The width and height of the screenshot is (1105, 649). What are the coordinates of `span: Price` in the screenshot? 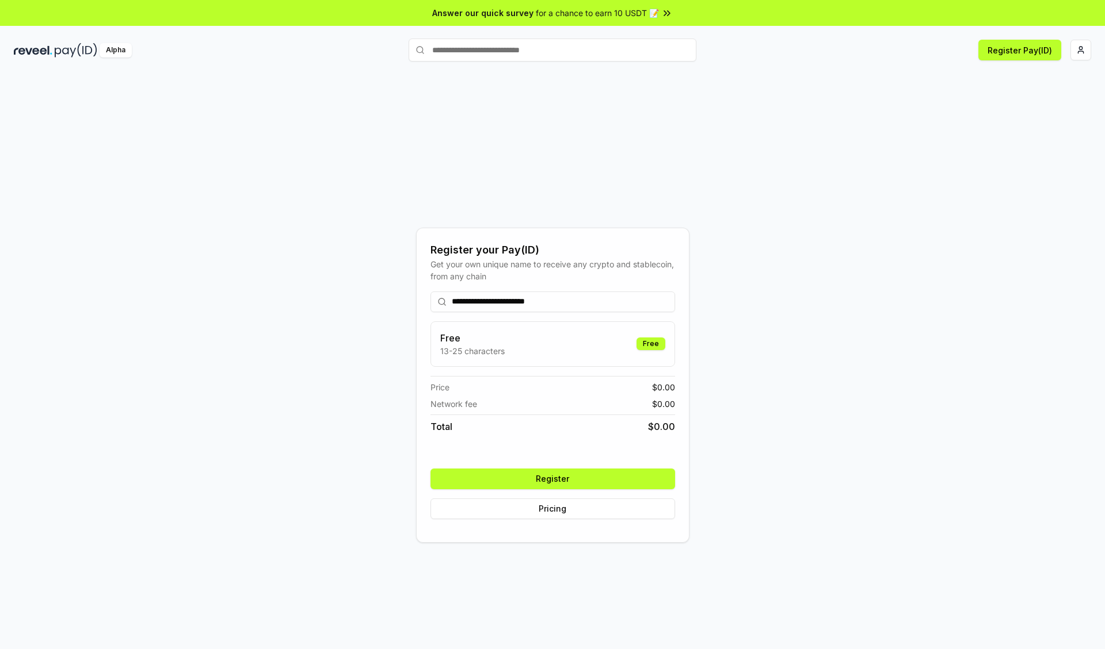 It's located at (440, 387).